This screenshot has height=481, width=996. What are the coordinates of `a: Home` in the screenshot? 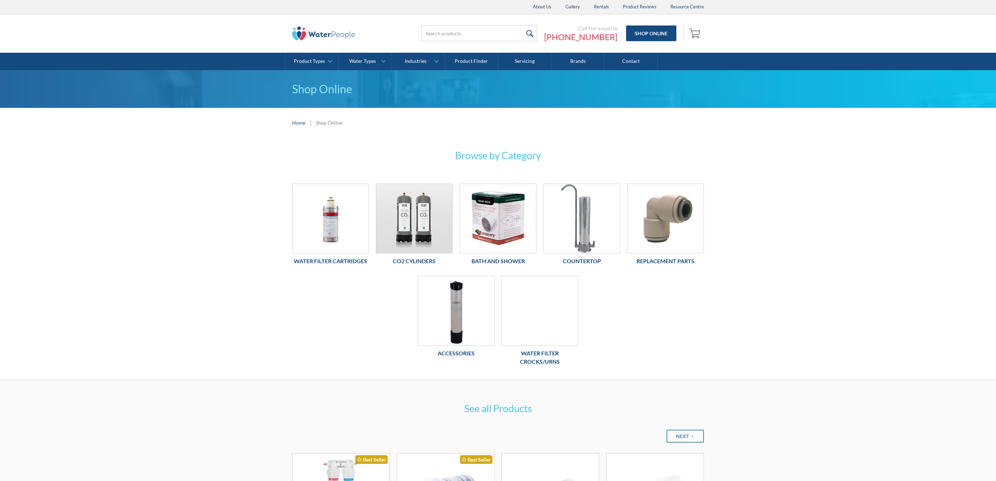 It's located at (299, 123).